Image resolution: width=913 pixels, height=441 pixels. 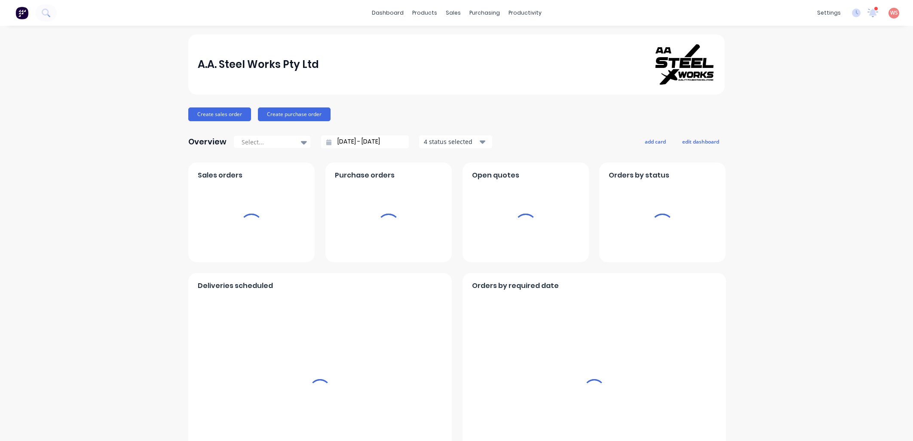 I want to click on button: add card, so click(x=655, y=141).